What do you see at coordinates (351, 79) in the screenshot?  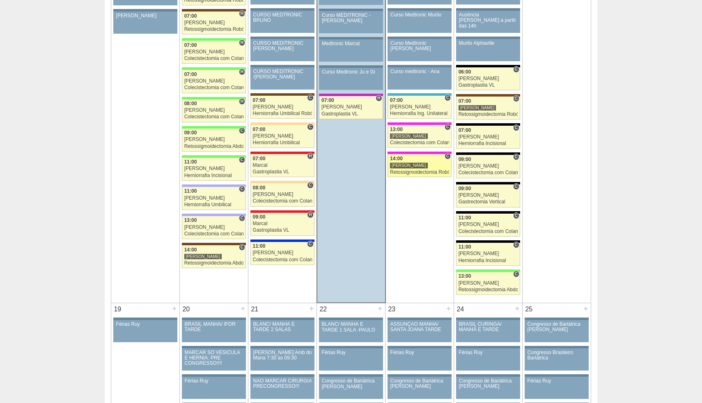 I see `a: Curso Medtronic Ju e Gi` at bounding box center [351, 79].